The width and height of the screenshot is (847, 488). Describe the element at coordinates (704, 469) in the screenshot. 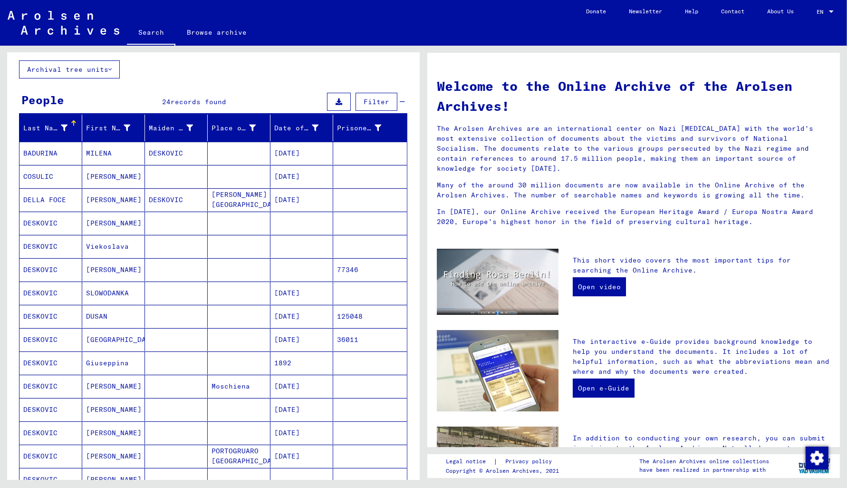

I see `p: have been realized in partnership with` at that location.